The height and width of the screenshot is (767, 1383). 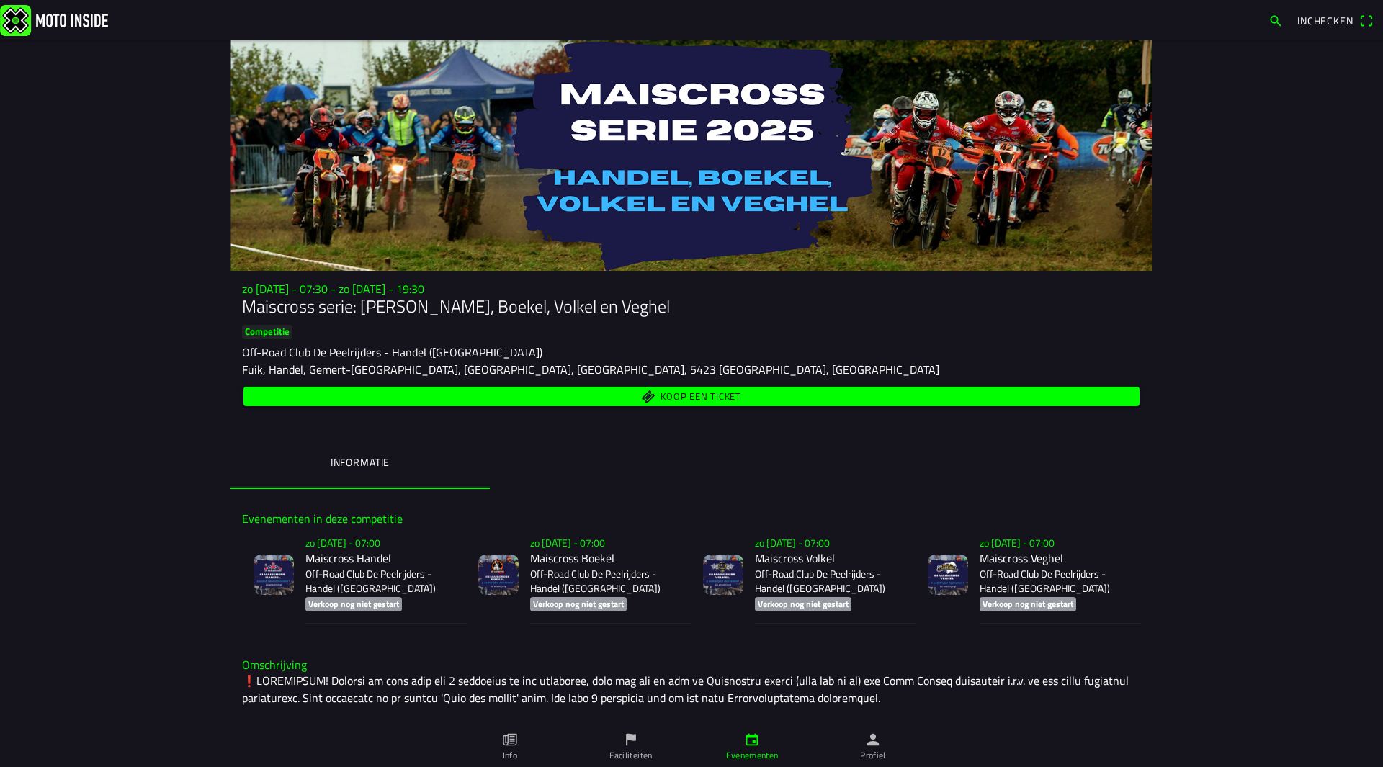 I want to click on img: w5xznwbrPMUGQxCx6SLC4sB6EgMurxnB4Y1T7tx4.png, so click(x=274, y=575).